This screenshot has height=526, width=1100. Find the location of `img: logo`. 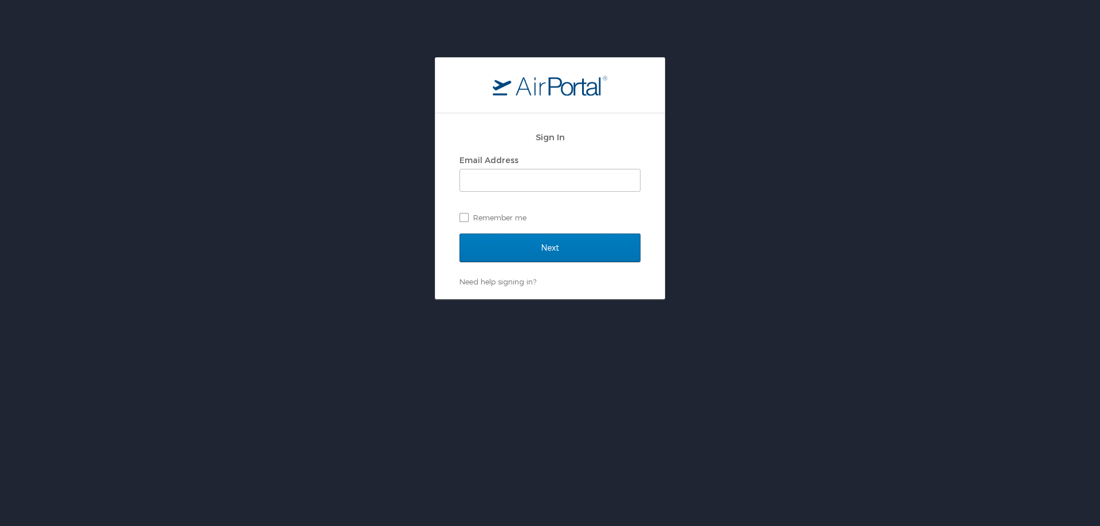

img: logo is located at coordinates (550, 85).